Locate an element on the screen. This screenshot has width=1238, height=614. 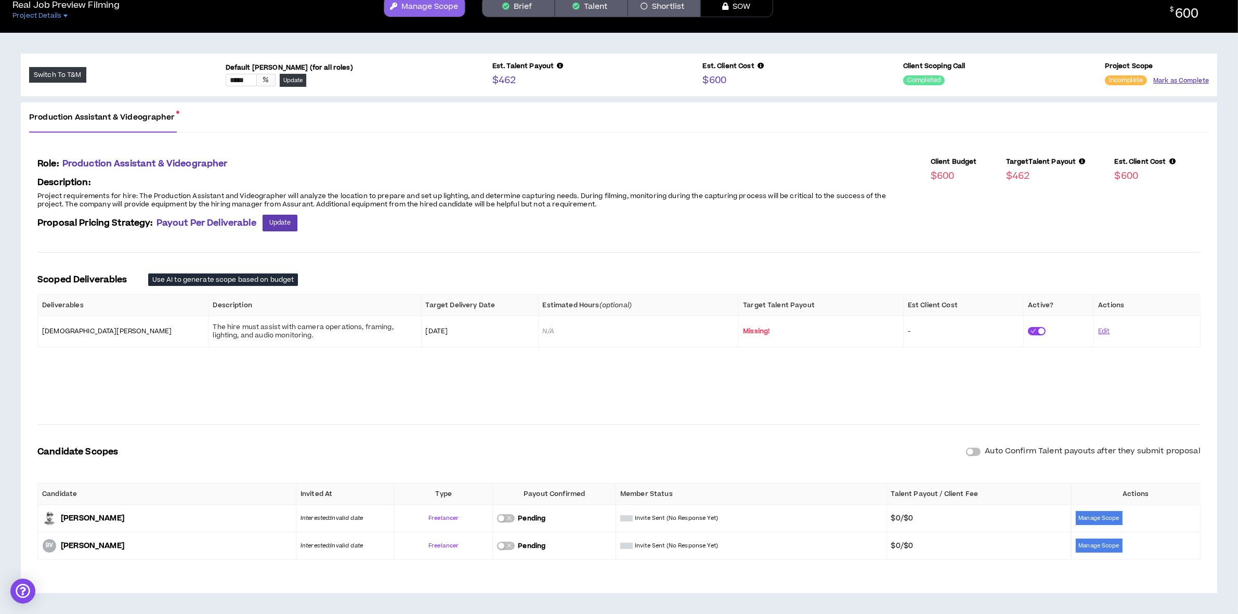
span: 600 is located at coordinates (1187, 14).